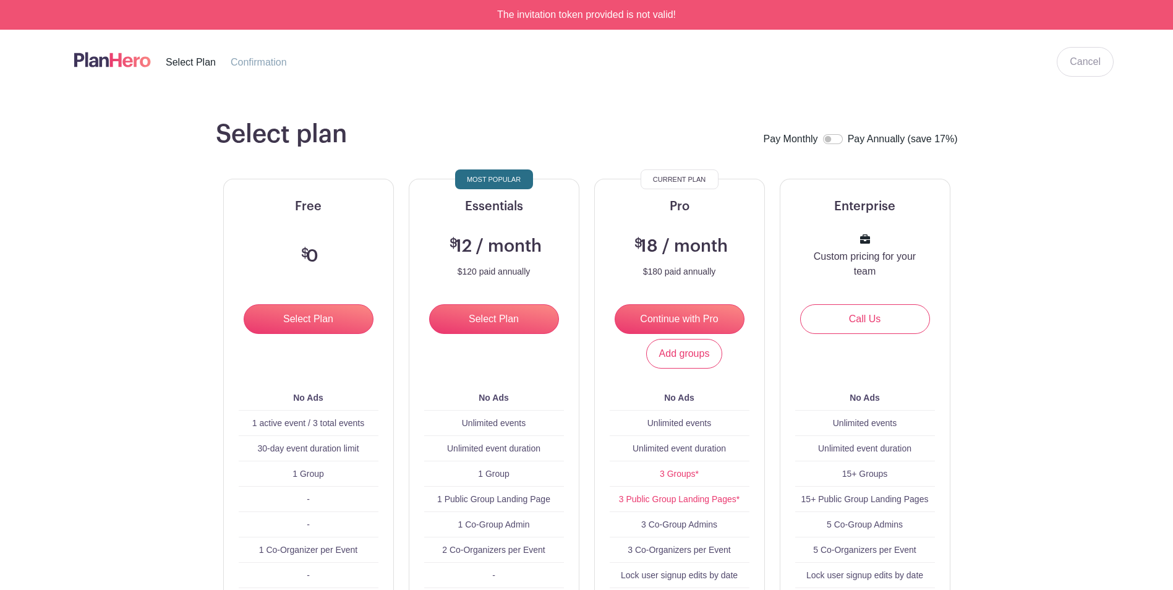 Image resolution: width=1173 pixels, height=590 pixels. Describe the element at coordinates (865, 206) in the screenshot. I see `h5: Enterprise` at that location.